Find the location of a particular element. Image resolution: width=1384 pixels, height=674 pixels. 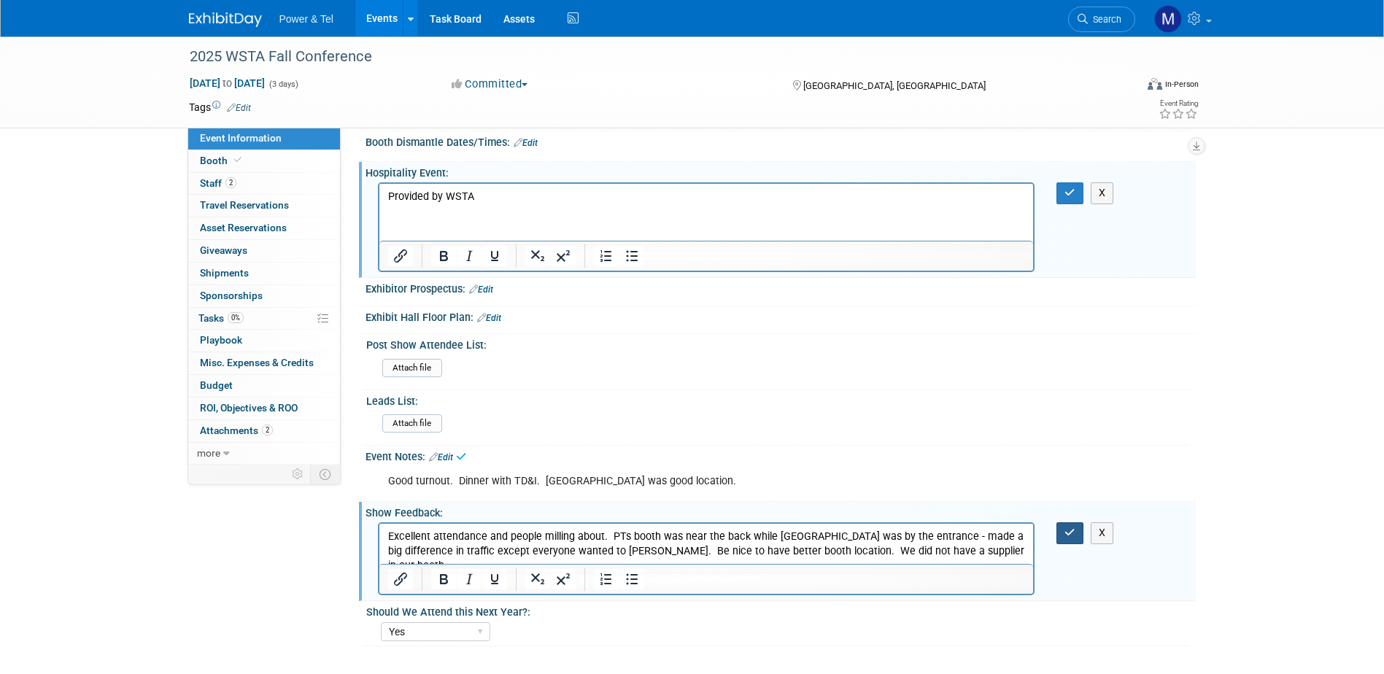

span: Playbook is located at coordinates (221, 340).